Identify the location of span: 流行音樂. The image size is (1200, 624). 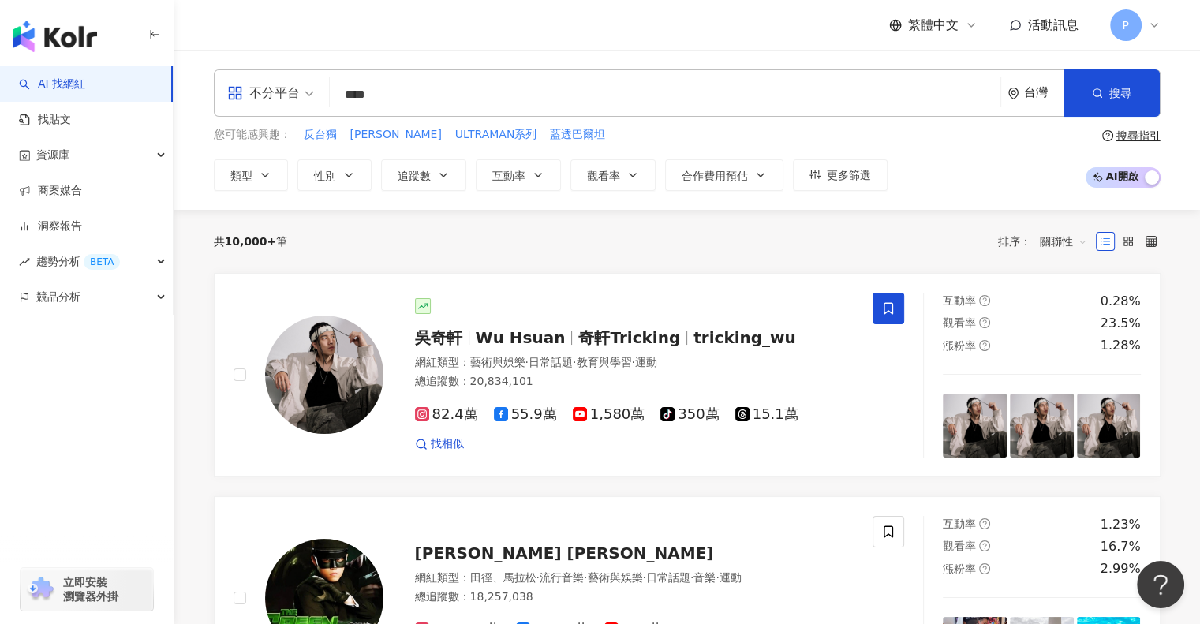
(562, 577).